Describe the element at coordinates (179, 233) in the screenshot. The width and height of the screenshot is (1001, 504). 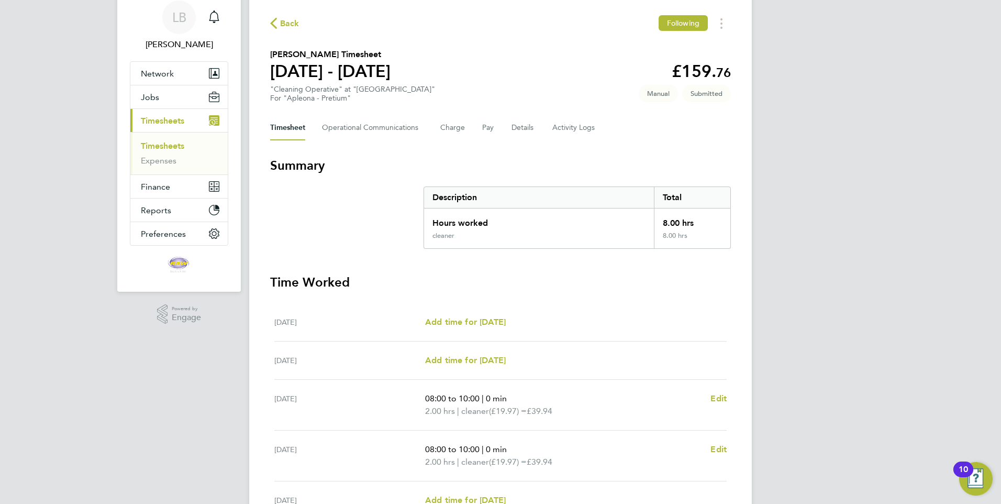
I see `button: Preferences` at that location.